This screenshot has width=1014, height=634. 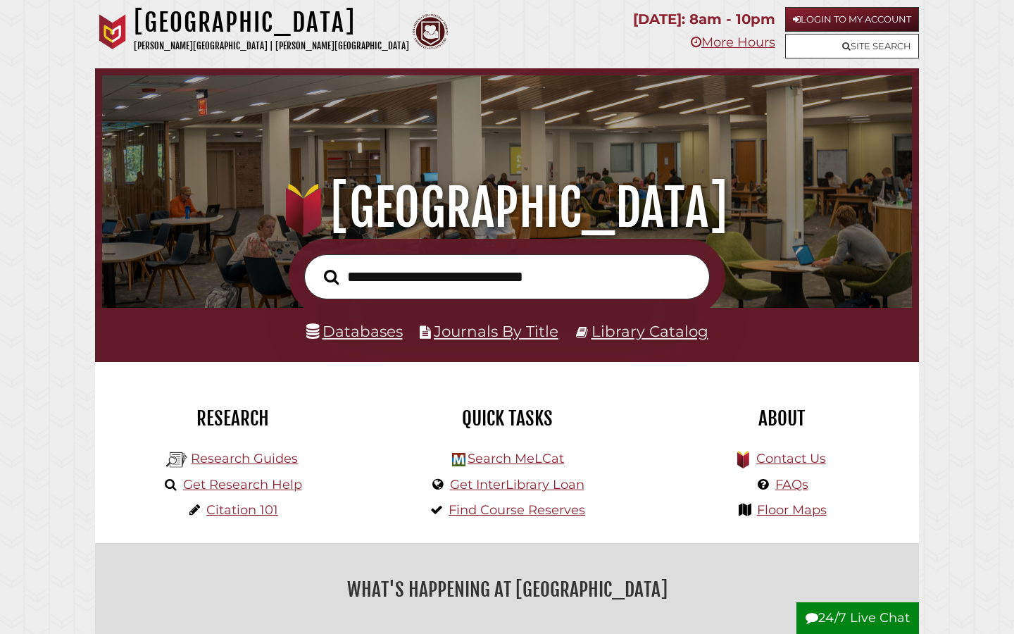 I want to click on h2: Research, so click(x=232, y=418).